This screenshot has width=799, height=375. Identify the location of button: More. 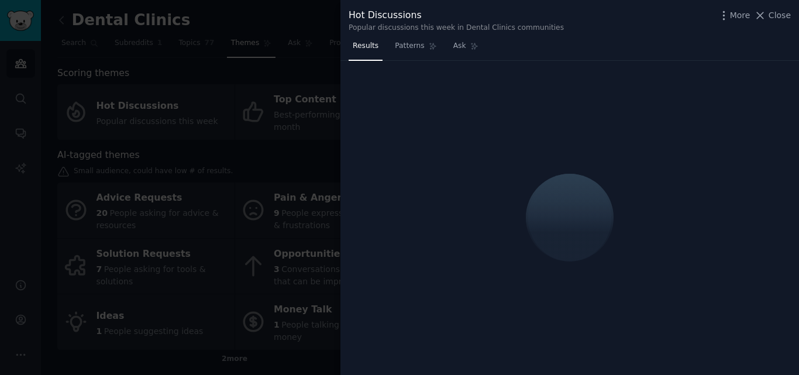
(734, 15).